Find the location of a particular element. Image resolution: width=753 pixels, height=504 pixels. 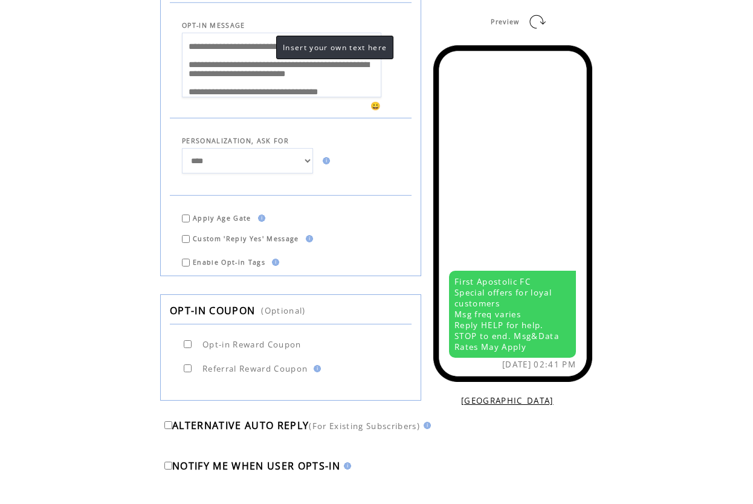

span: Opt-in Reward Coupon is located at coordinates (252, 344).